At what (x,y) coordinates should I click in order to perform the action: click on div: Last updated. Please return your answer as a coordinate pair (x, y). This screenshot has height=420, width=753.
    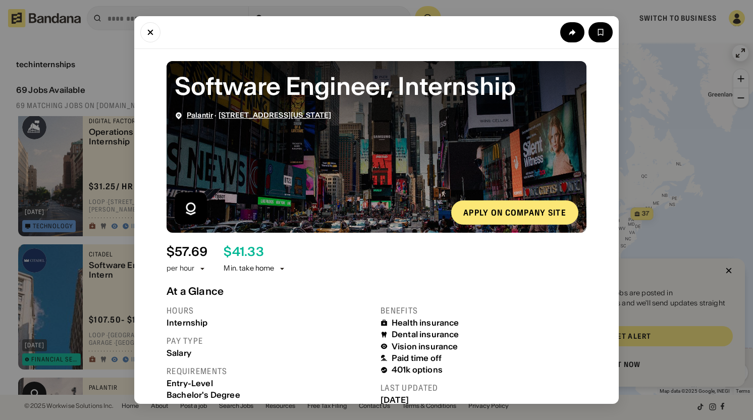
    Looking at the image, I should click on (483, 387).